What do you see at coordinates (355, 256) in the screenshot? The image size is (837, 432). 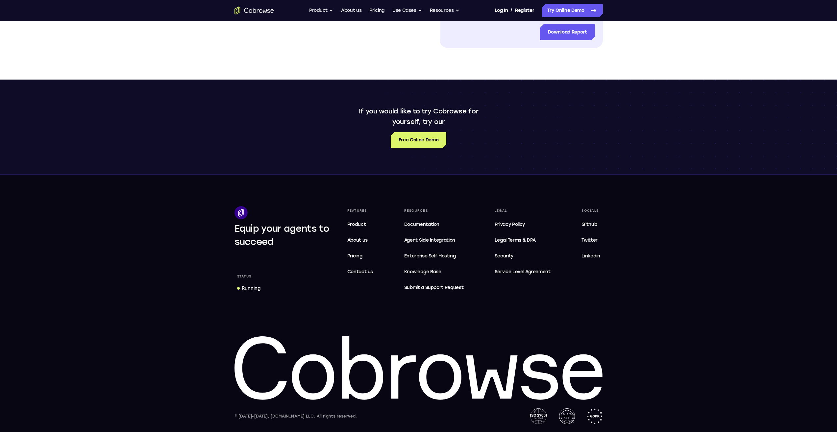 I see `span: Pricing` at bounding box center [355, 256].